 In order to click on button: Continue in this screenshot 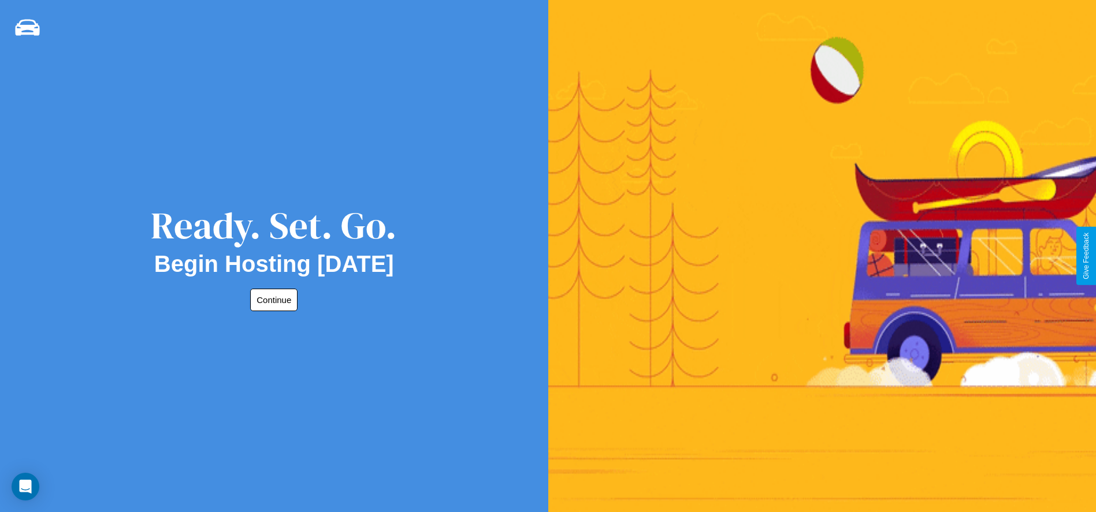, I will do `click(274, 300)`.